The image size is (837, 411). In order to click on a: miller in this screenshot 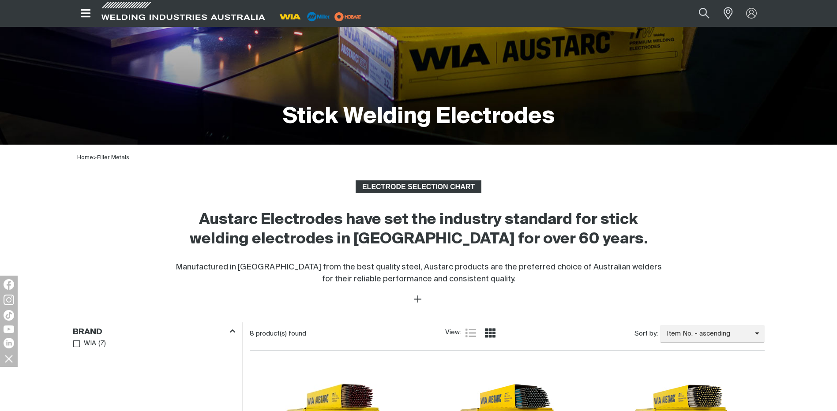, I will do `click(348, 16)`.